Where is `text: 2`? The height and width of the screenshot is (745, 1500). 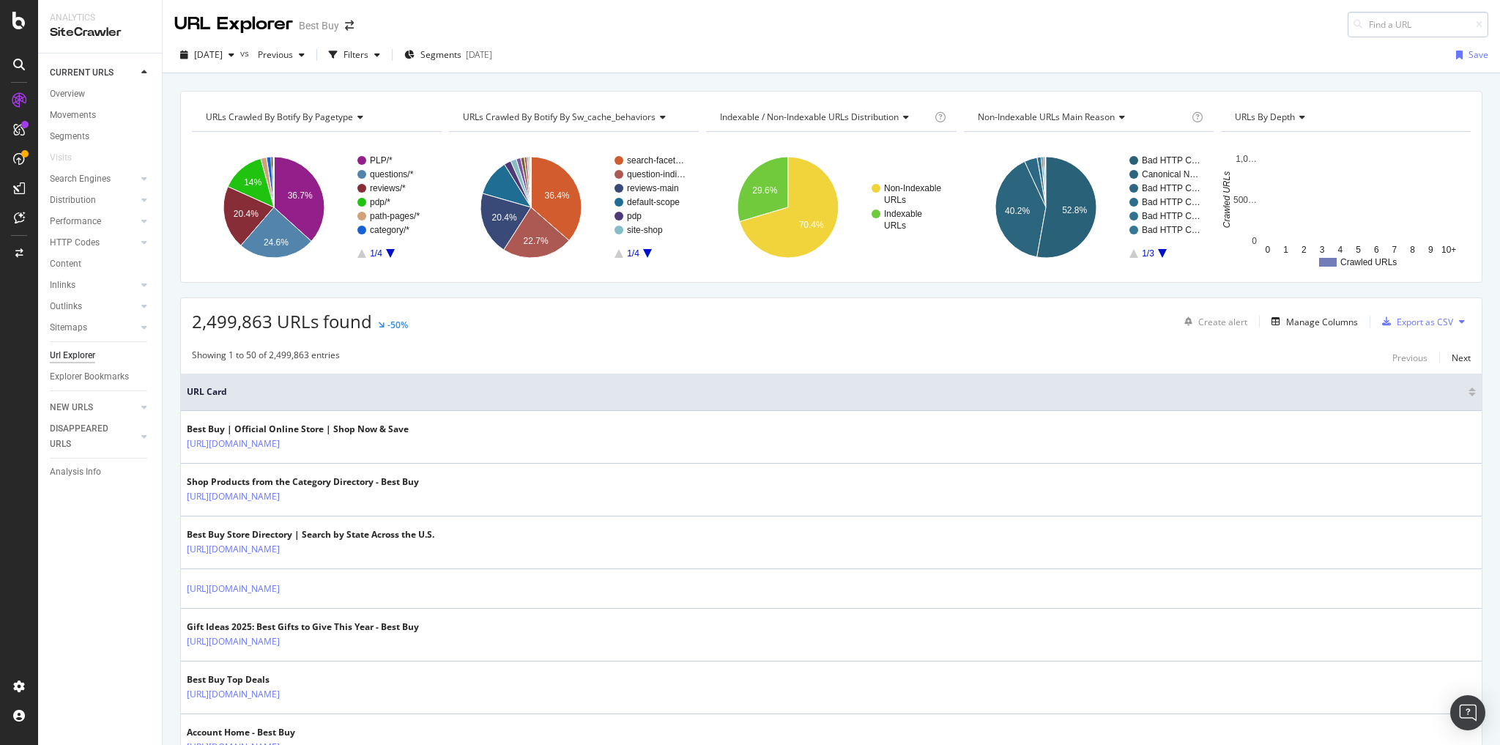
text: 2 is located at coordinates (1304, 250).